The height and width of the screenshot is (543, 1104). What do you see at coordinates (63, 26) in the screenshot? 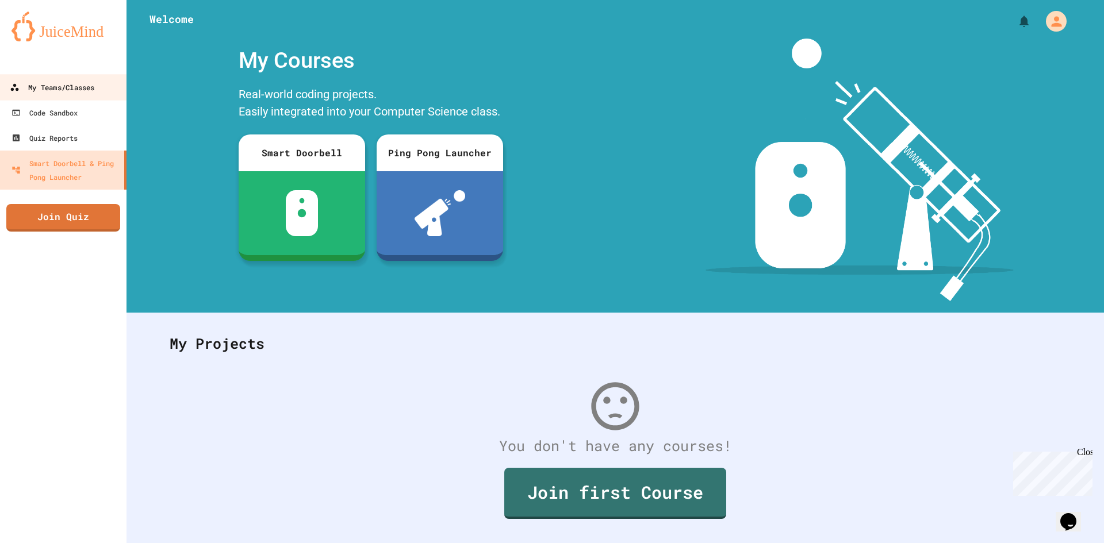
I see `img: logo-orange.svg` at bounding box center [63, 26].